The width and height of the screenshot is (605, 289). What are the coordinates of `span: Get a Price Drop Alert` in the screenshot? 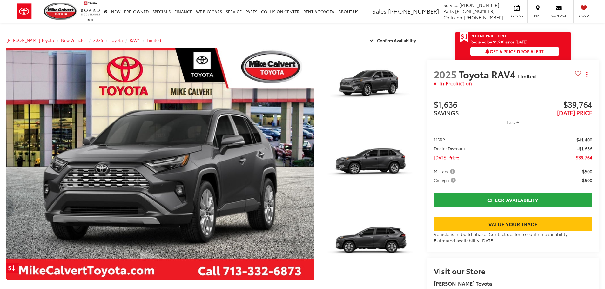 It's located at (515, 51).